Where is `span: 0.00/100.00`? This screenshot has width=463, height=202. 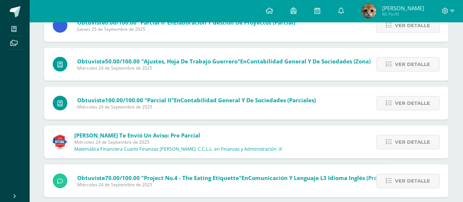
span: 0.00/100.00 is located at coordinates (121, 22).